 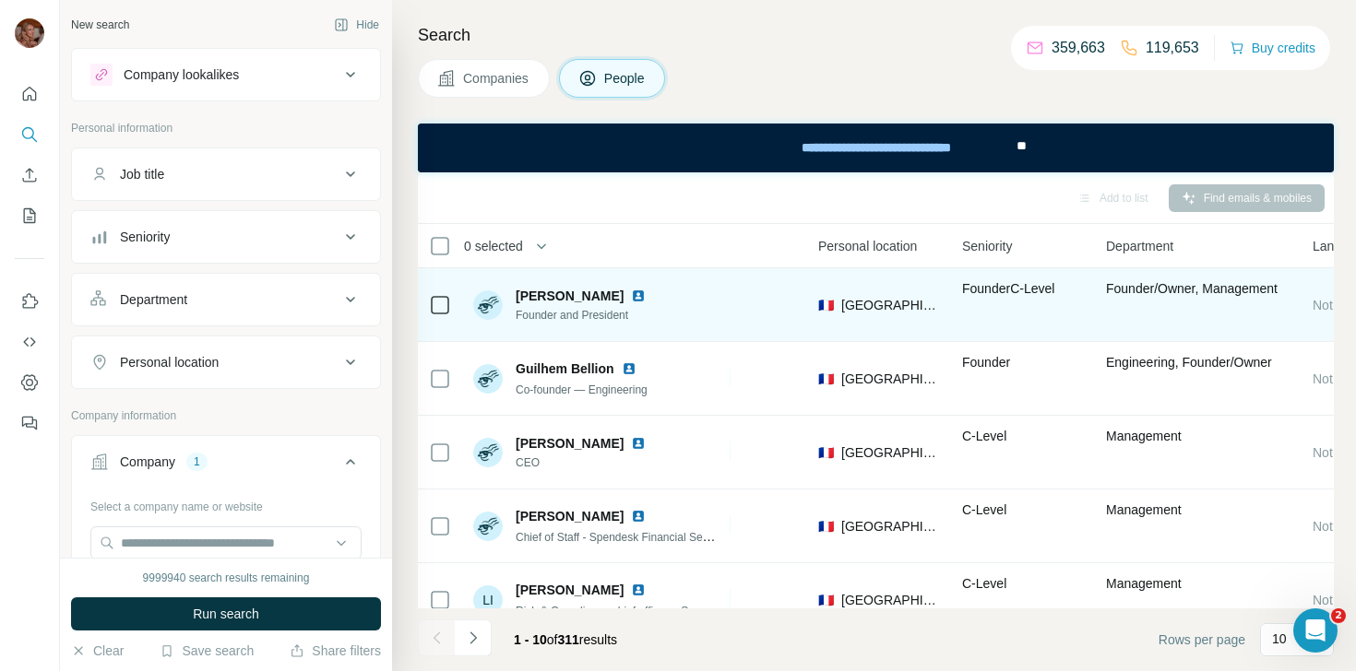 I want to click on button: Hide, so click(x=356, y=25).